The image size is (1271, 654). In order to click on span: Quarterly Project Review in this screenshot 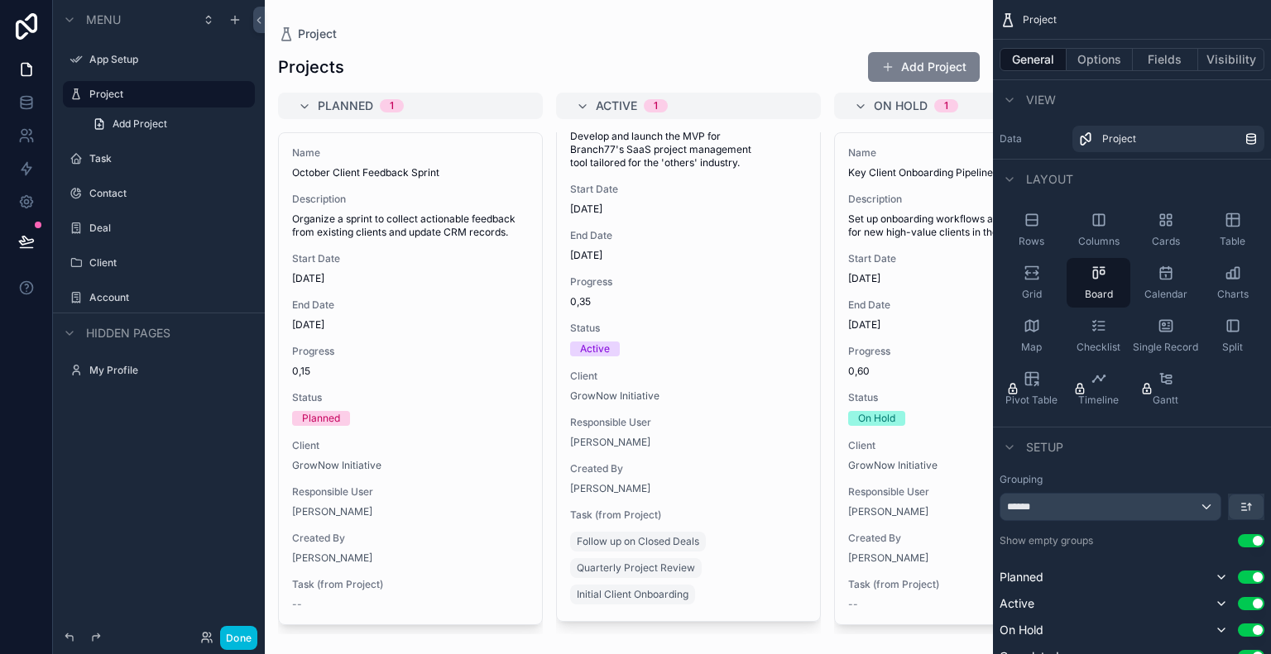, I will do `click(635, 568)`.